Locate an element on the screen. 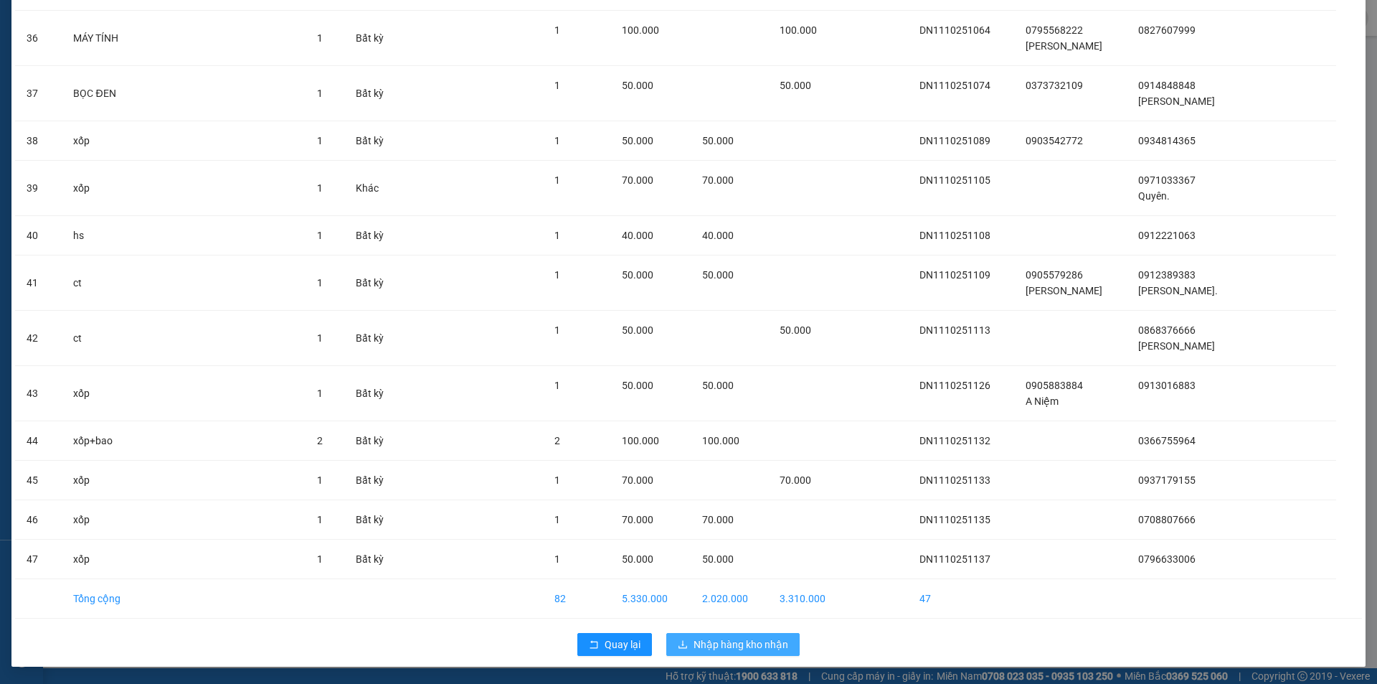  td: 43 is located at coordinates (38, 393).